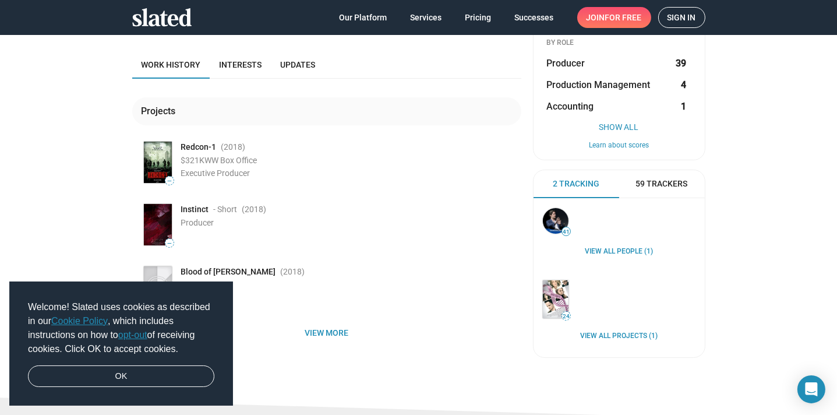 Image resolution: width=837 pixels, height=415 pixels. Describe the element at coordinates (171, 65) in the screenshot. I see `span: Work history` at that location.